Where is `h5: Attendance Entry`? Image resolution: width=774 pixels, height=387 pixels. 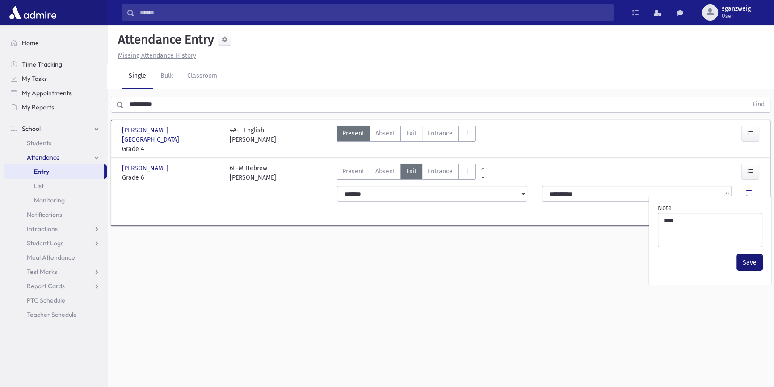
h5: Attendance Entry is located at coordinates (164, 40).